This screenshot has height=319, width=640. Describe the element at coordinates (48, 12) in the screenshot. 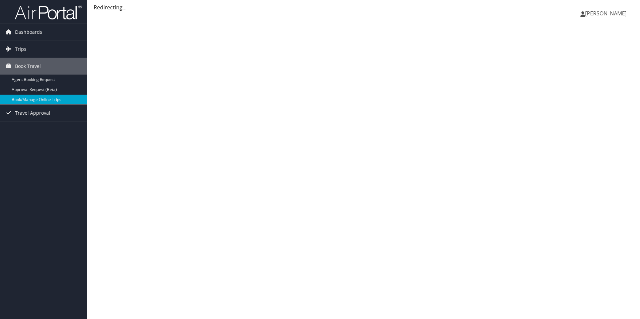

I see `img: airportal-logo.png` at that location.